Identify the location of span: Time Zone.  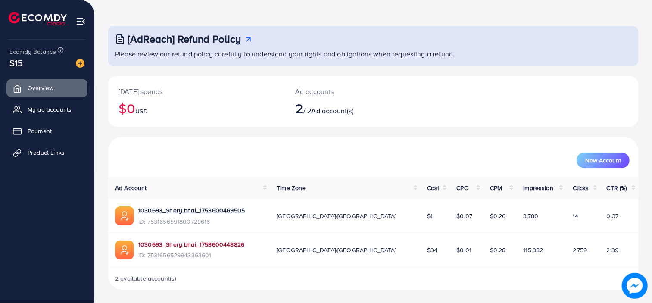
(291, 188).